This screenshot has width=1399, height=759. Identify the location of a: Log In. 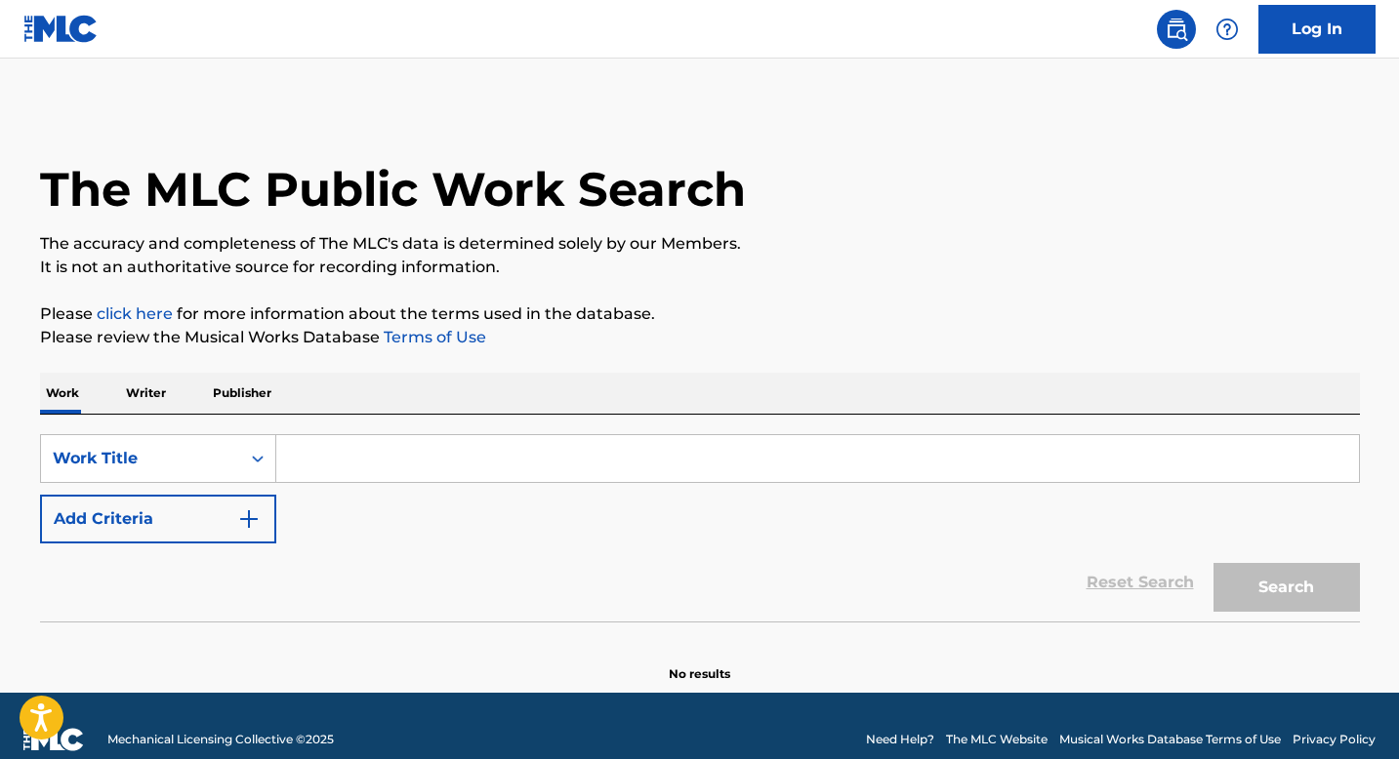
(1317, 29).